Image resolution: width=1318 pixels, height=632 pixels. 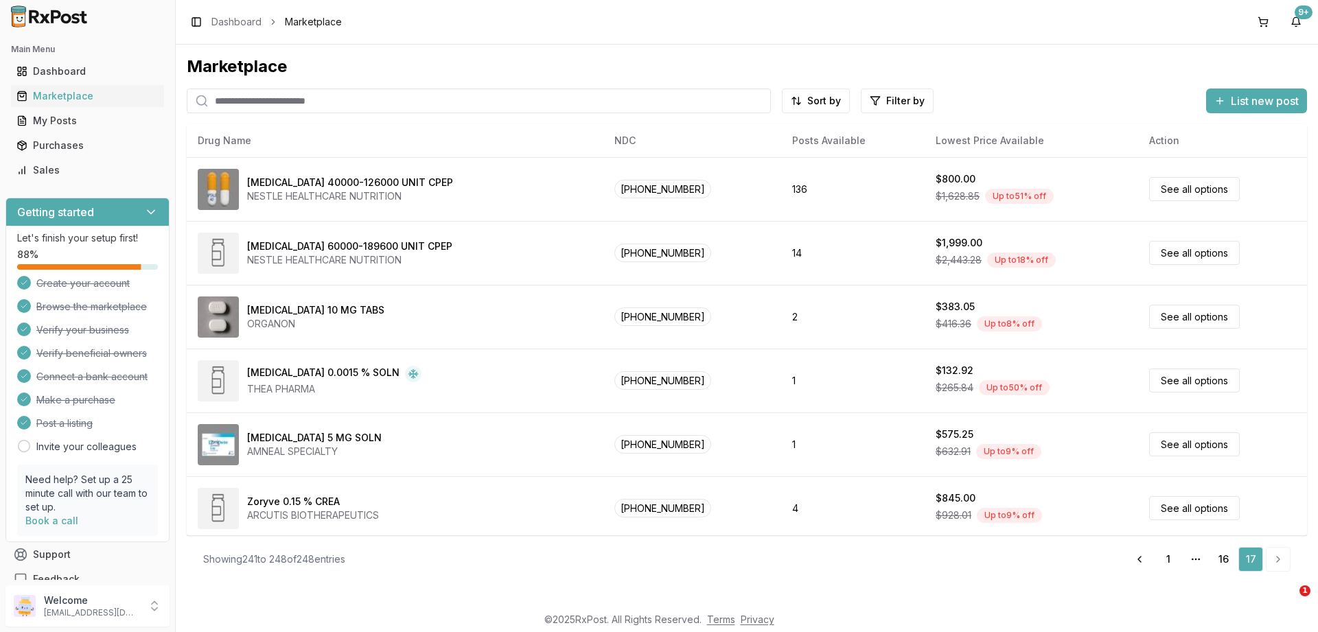 I want to click on th: NDC, so click(x=693, y=141).